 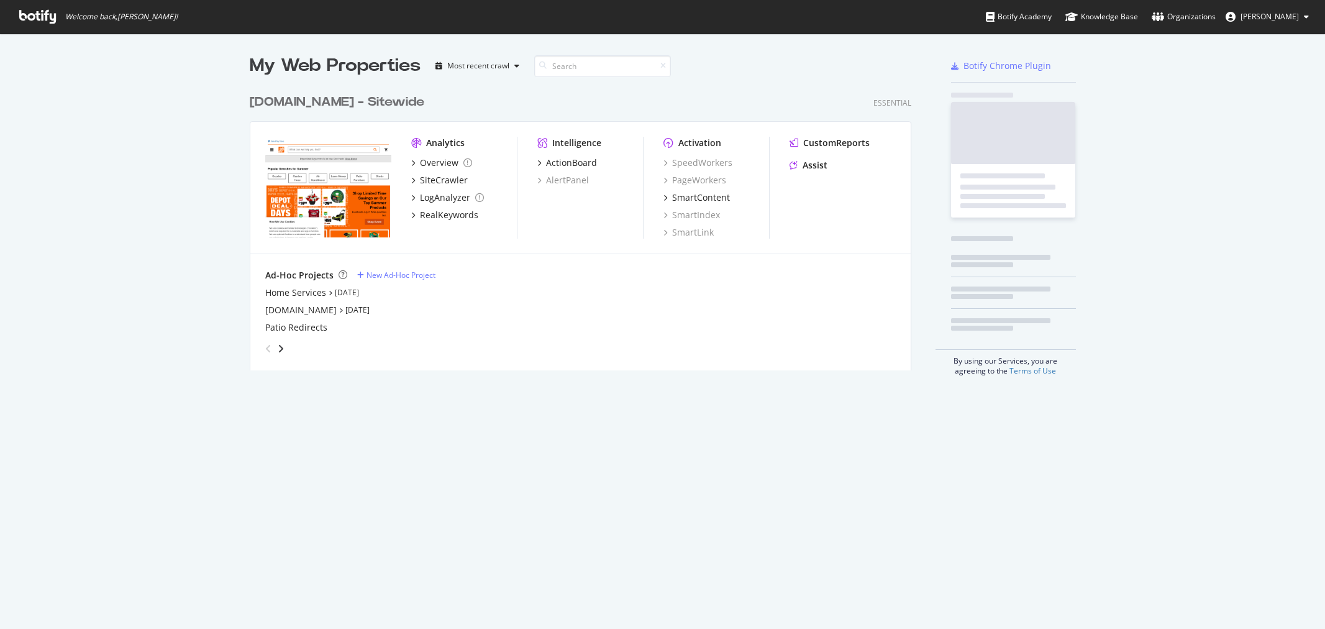 I want to click on div: Activation, so click(x=699, y=143).